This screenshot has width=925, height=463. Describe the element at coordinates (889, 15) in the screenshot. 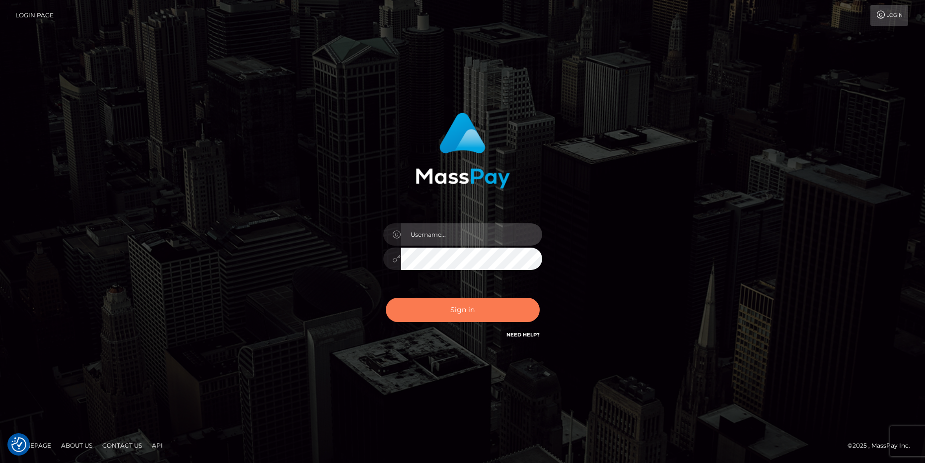

I see `a: Login` at that location.